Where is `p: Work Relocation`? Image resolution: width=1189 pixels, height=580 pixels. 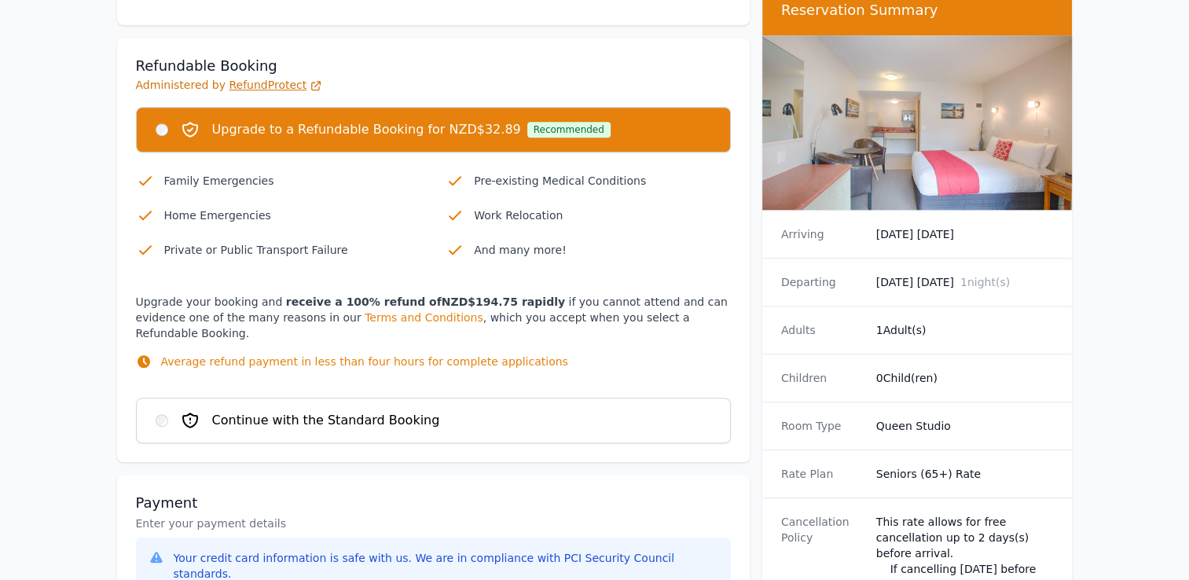
p: Work Relocation is located at coordinates (602, 215).